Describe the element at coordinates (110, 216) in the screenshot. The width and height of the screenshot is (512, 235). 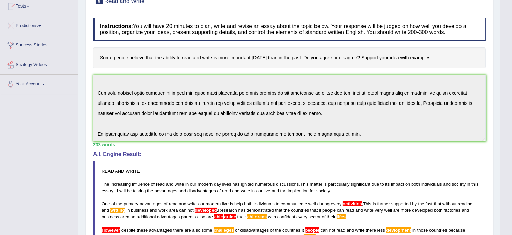
I see `span: business` at that location.